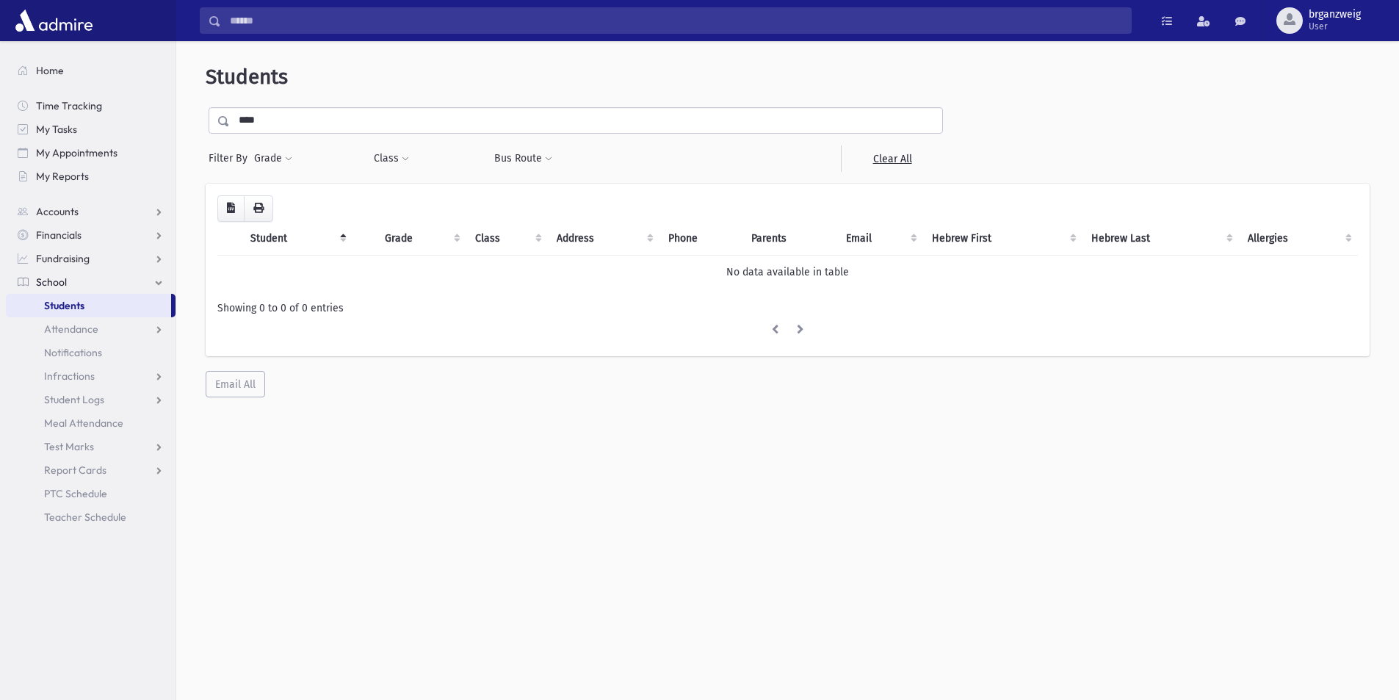 This screenshot has height=700, width=1399. I want to click on span: Fundraising, so click(62, 258).